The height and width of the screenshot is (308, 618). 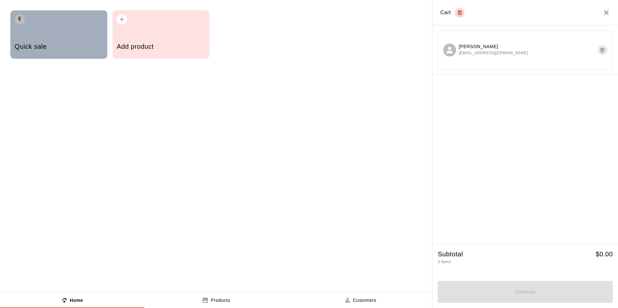 What do you see at coordinates (459, 13) in the screenshot?
I see `button: Empty cart` at bounding box center [459, 13].